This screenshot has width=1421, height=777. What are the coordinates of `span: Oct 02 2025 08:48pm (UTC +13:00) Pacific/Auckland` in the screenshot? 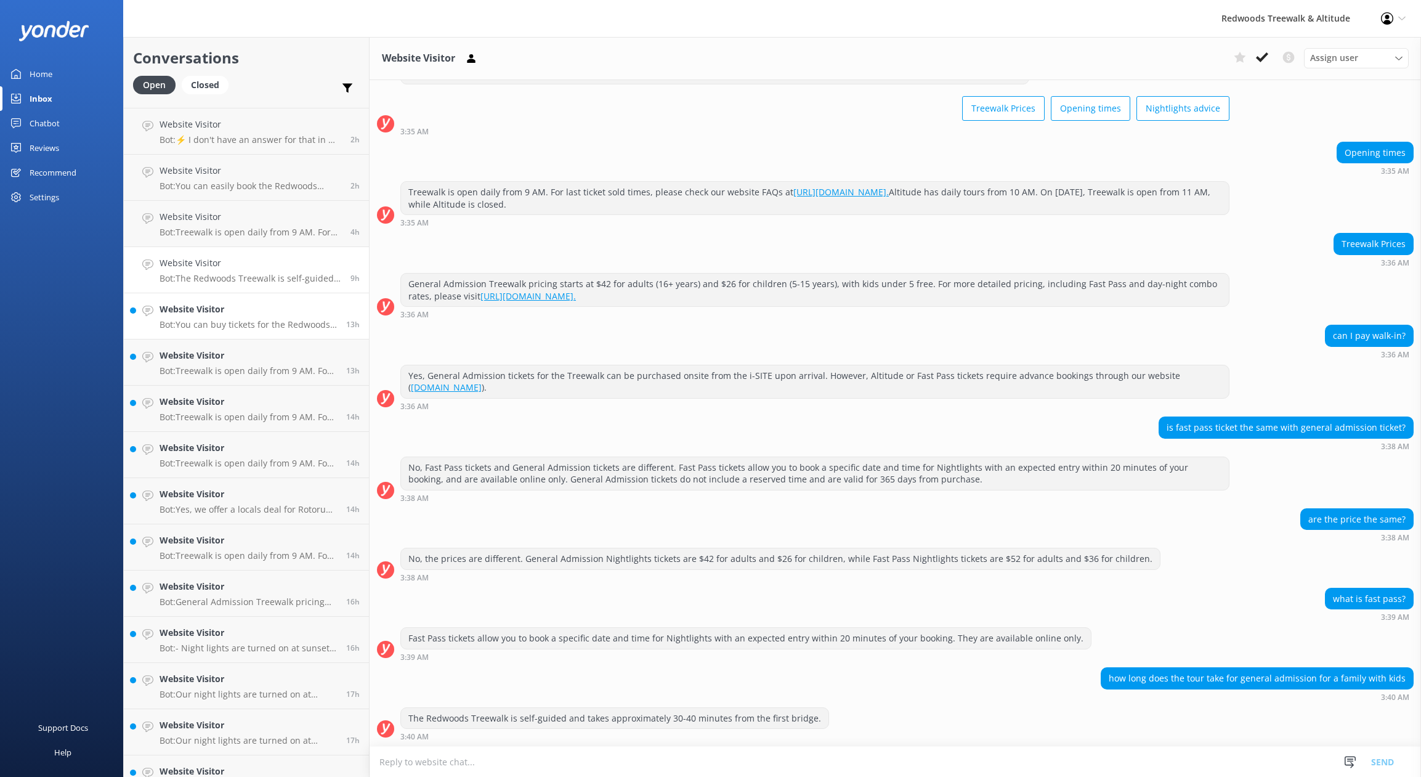 It's located at (353, 601).